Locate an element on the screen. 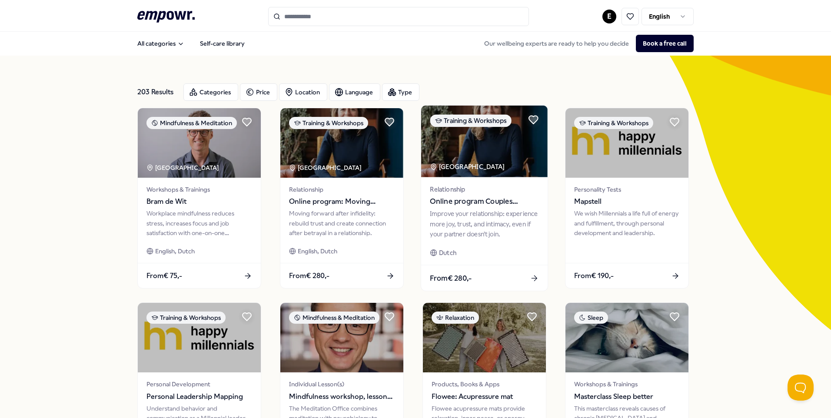  span: Products, Books & Apps is located at coordinates (484, 384).